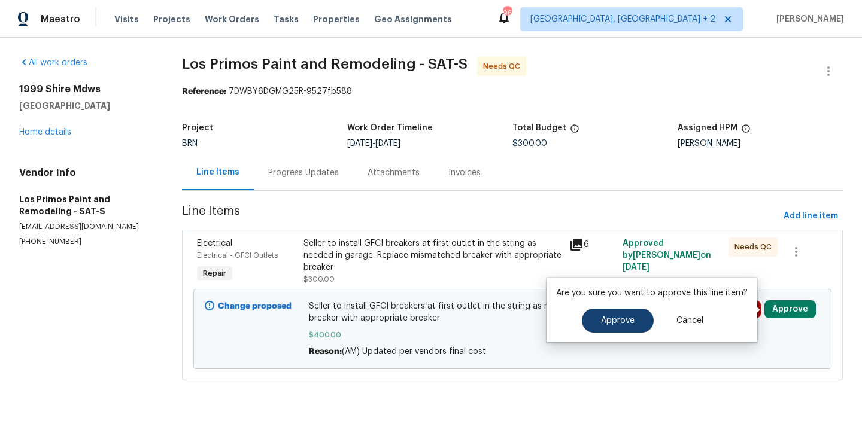  What do you see at coordinates (232, 19) in the screenshot?
I see `span: Work Orders` at bounding box center [232, 19].